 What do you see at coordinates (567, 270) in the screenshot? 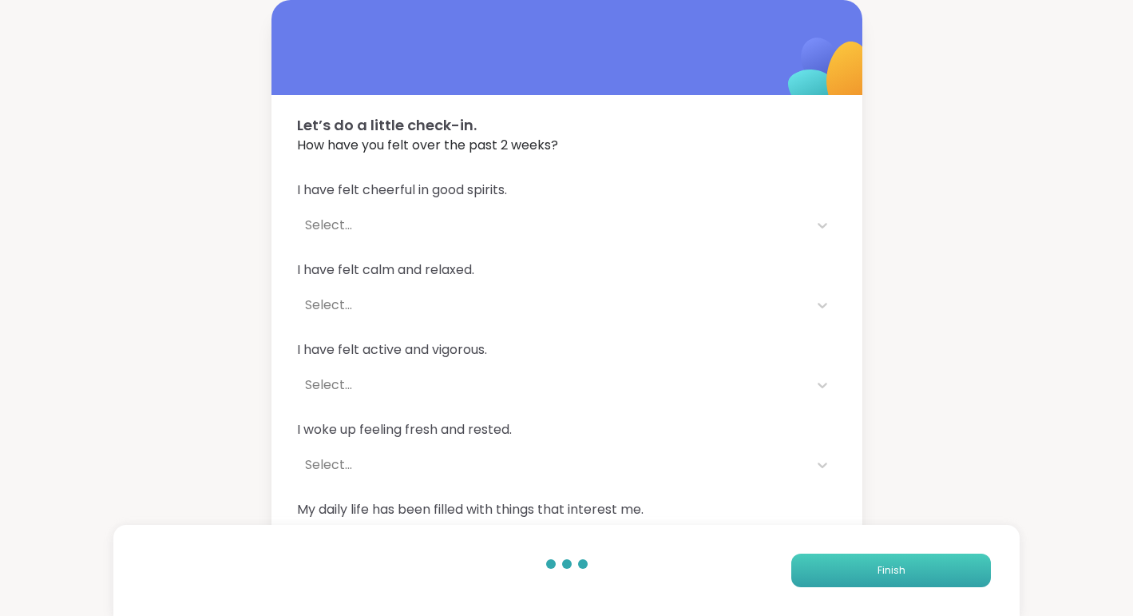
I see `span: I have felt calm and relaxed.` at bounding box center [567, 270].